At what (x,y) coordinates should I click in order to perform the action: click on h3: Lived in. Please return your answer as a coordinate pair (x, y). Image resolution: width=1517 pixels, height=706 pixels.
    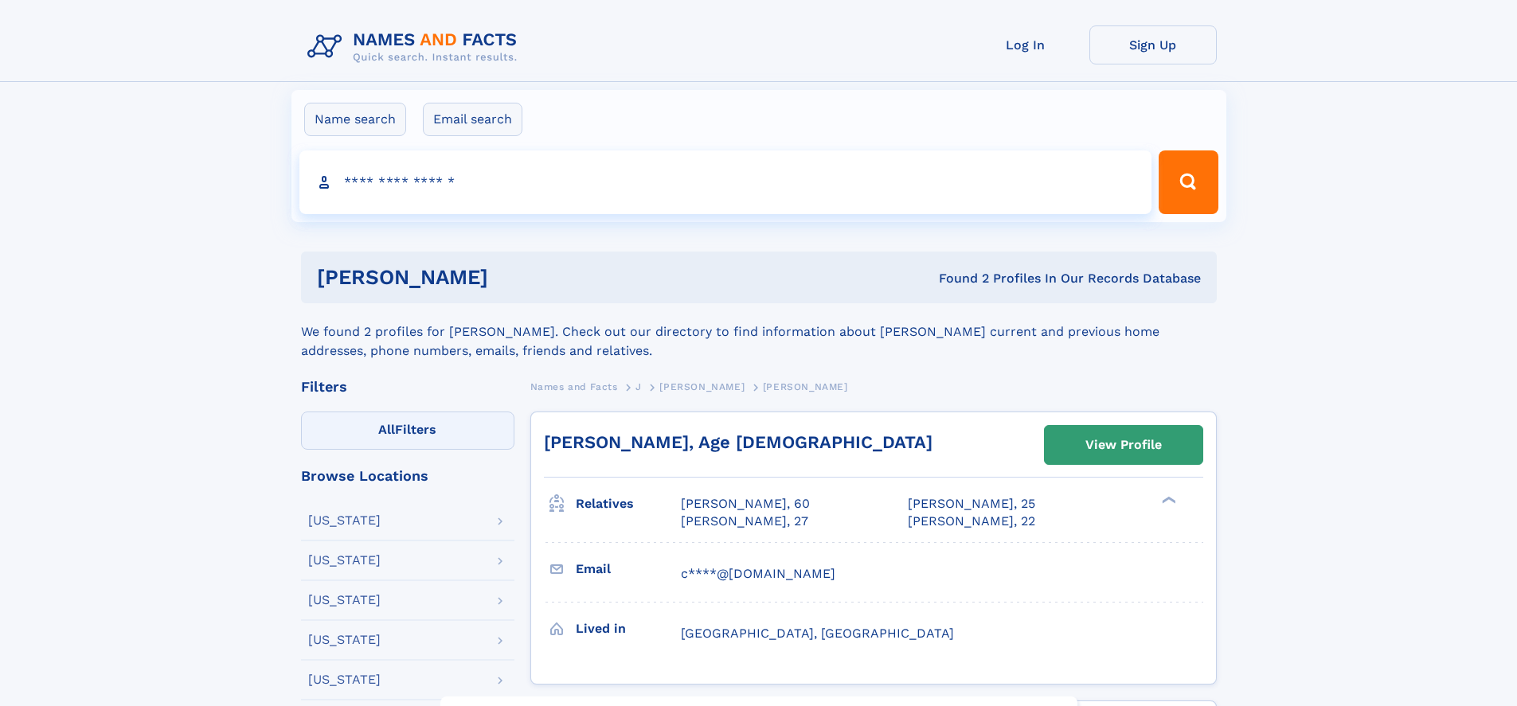
    Looking at the image, I should click on (628, 629).